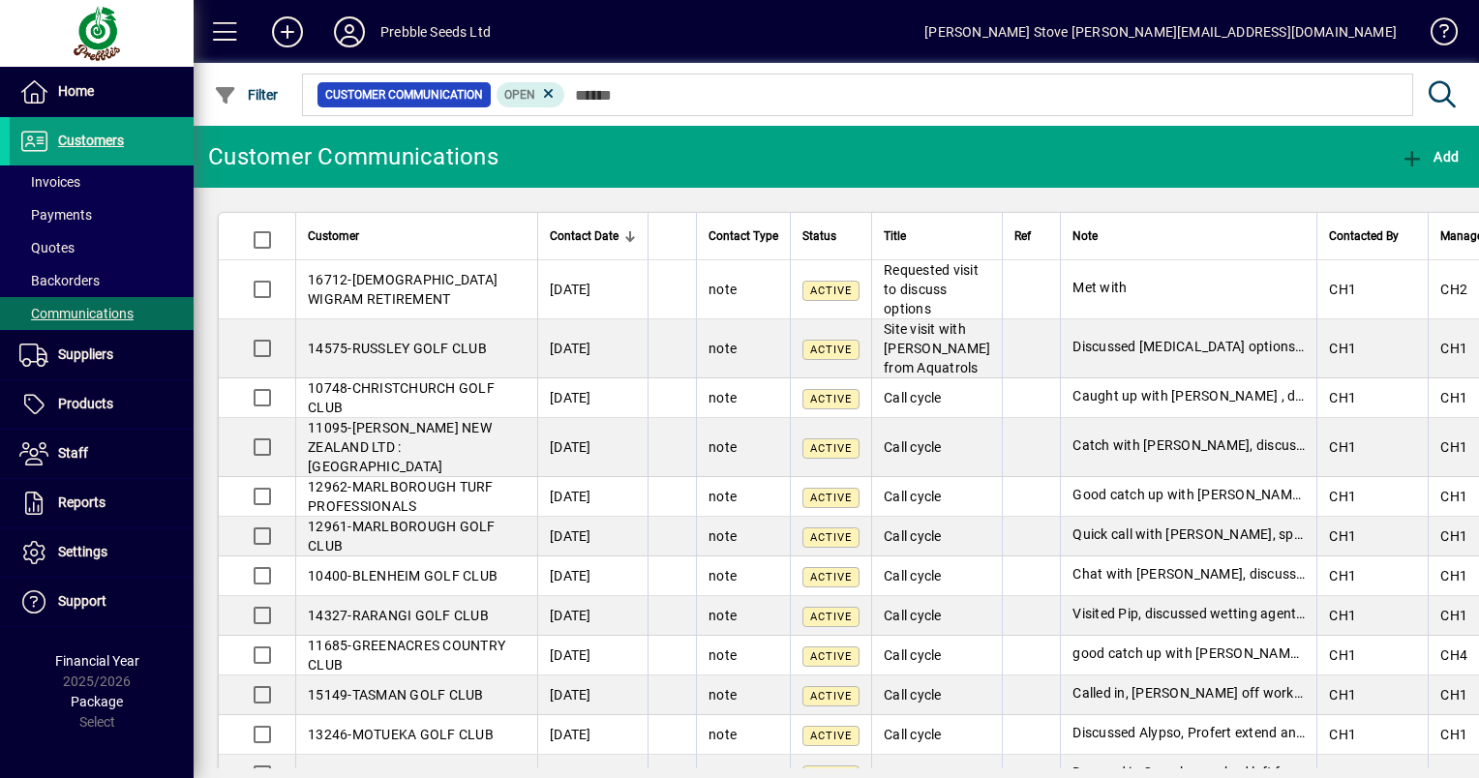 Image resolution: width=1479 pixels, height=778 pixels. I want to click on span: RUSSLEY GOLF CLUB, so click(419, 348).